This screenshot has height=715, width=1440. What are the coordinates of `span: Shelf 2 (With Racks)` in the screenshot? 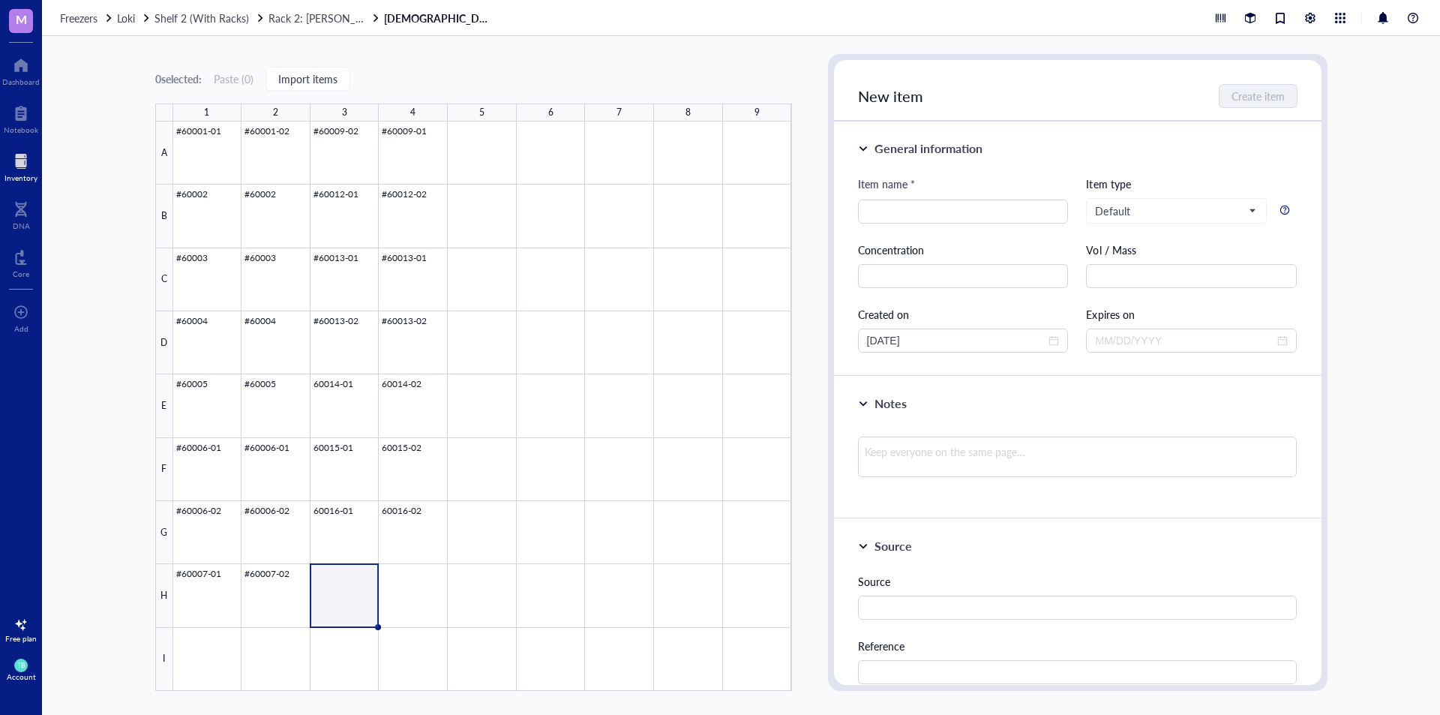 It's located at (202, 18).